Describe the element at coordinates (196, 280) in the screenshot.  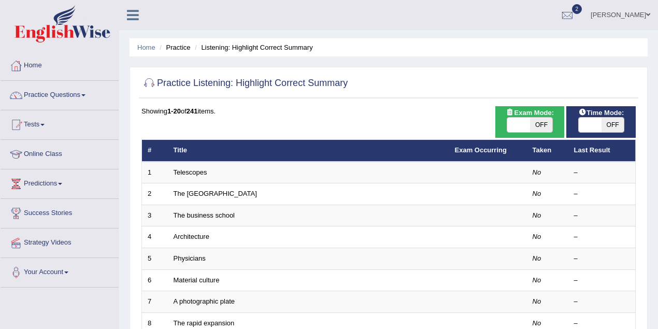
I see `a: Material culture` at that location.